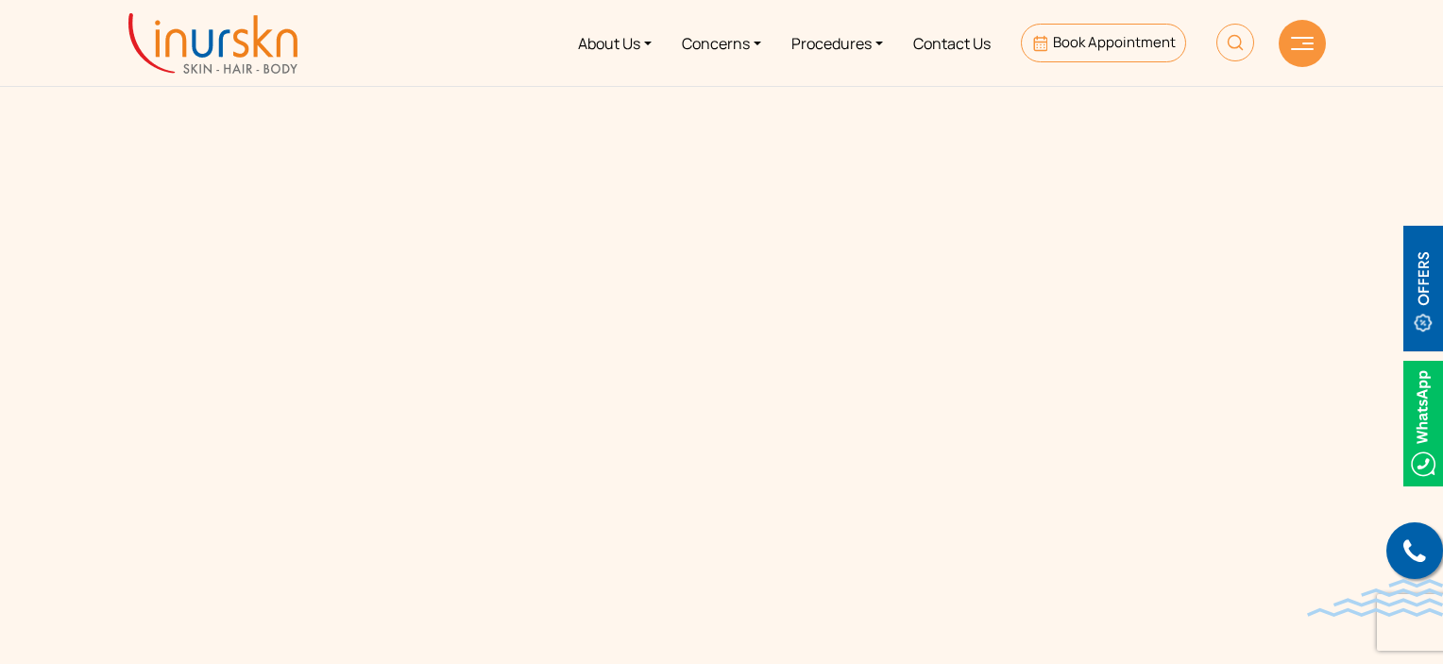 The image size is (1443, 664). I want to click on a: About Us, so click(615, 42).